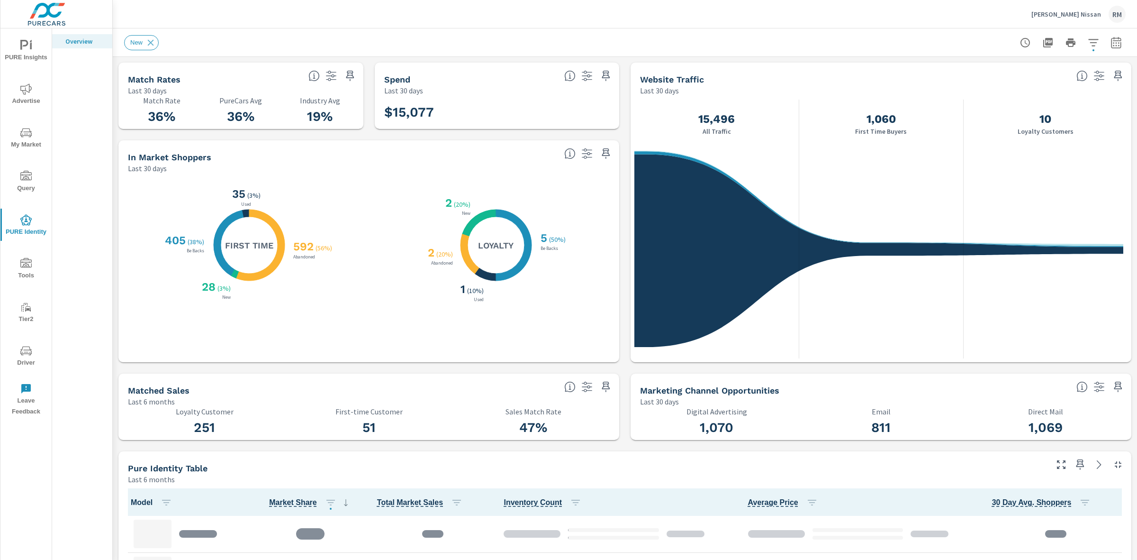 The height and width of the screenshot is (560, 1137). I want to click on p: ( 10% ), so click(476, 290).